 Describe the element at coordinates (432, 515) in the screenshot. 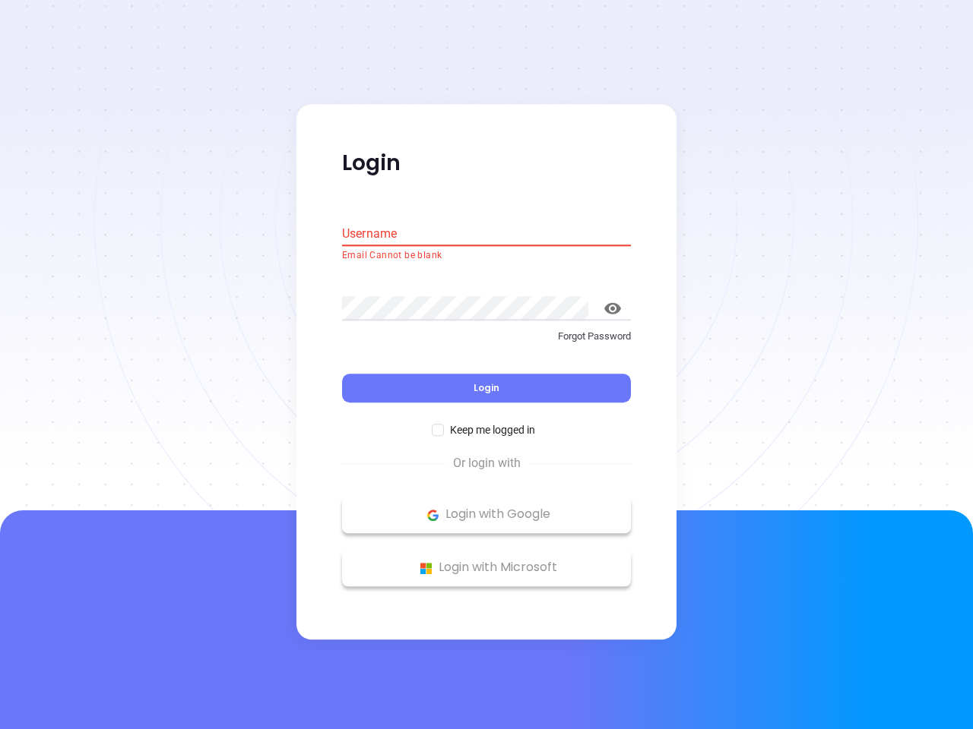

I see `img: Google Logo` at that location.